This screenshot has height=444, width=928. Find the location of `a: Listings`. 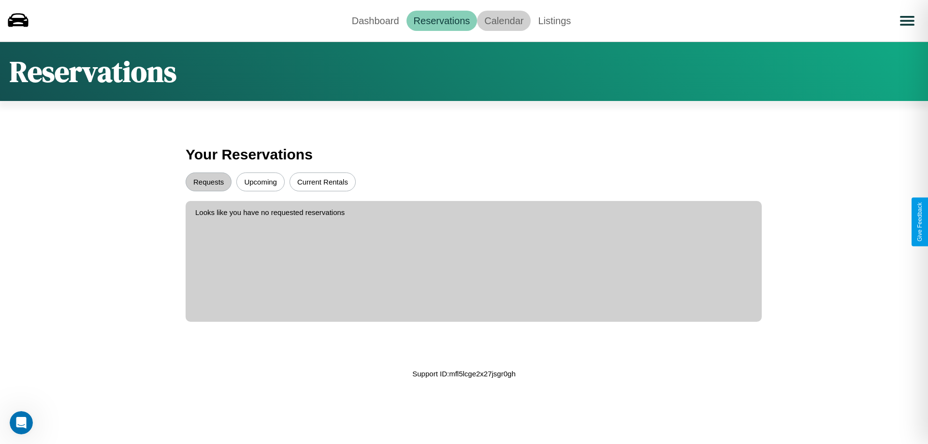

a: Listings is located at coordinates (554, 21).